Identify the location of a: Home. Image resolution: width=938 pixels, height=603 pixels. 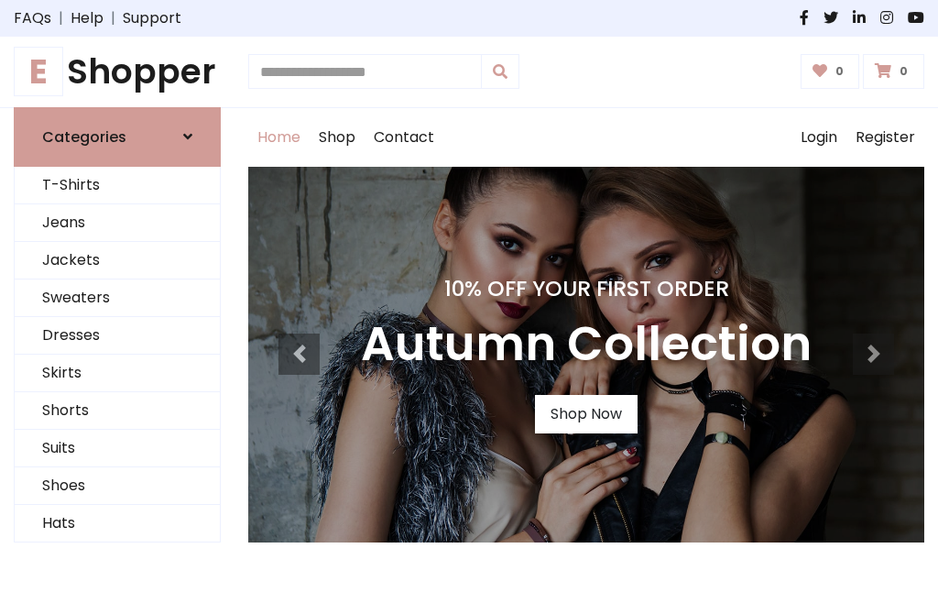
(278, 137).